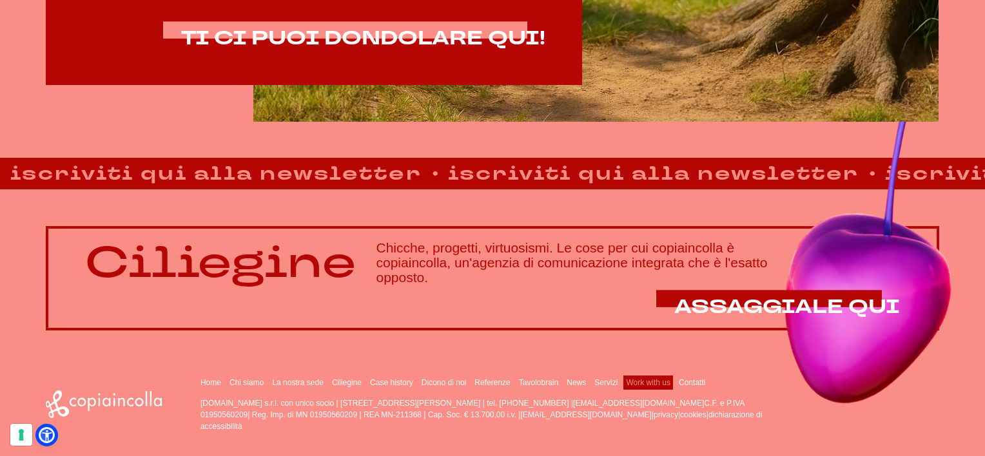 The height and width of the screenshot is (456, 985). Describe the element at coordinates (481, 421) in the screenshot. I see `a: dichiarazione di accessibilità` at that location.